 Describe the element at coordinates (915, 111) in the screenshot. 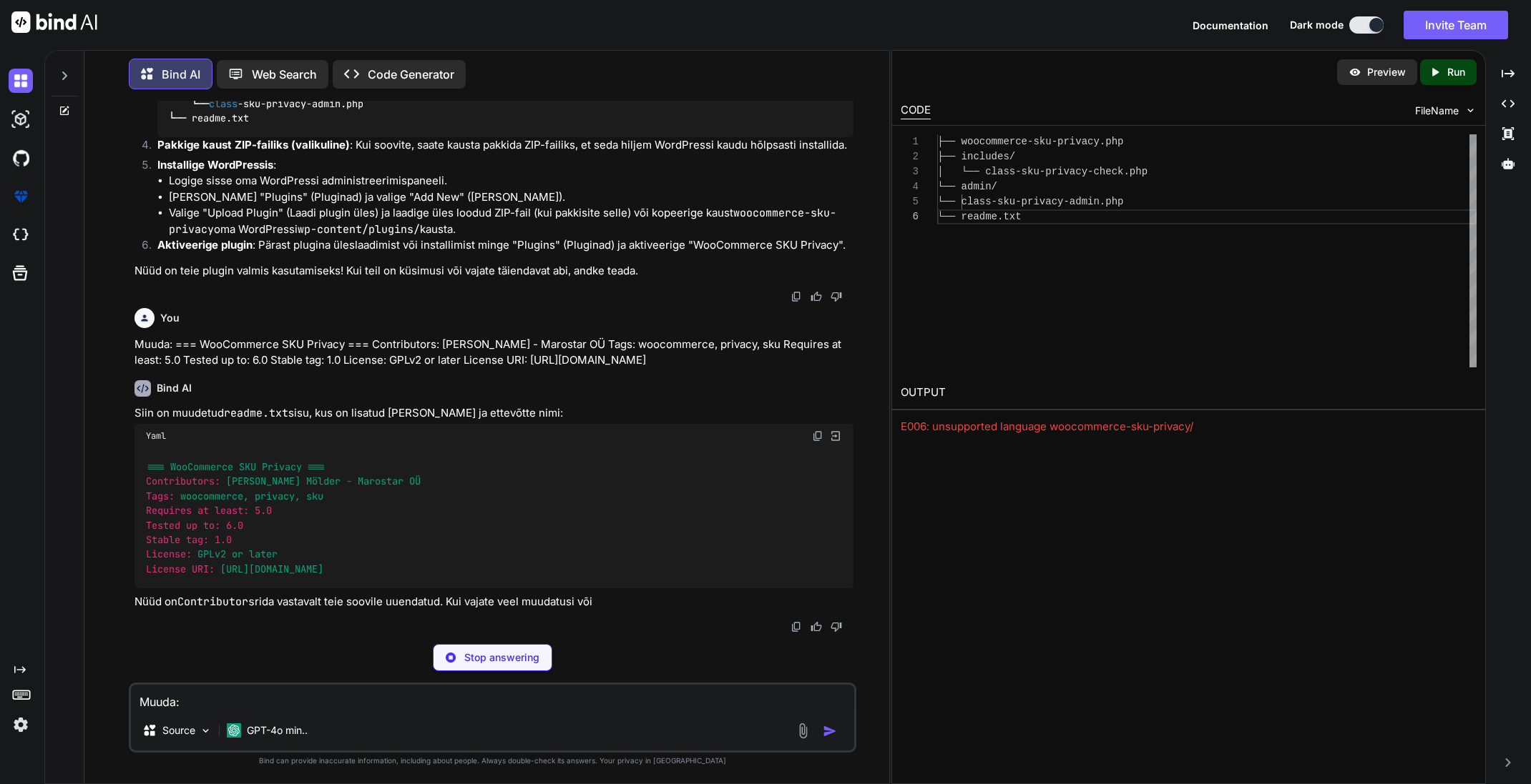

I see `div: CODE` at that location.